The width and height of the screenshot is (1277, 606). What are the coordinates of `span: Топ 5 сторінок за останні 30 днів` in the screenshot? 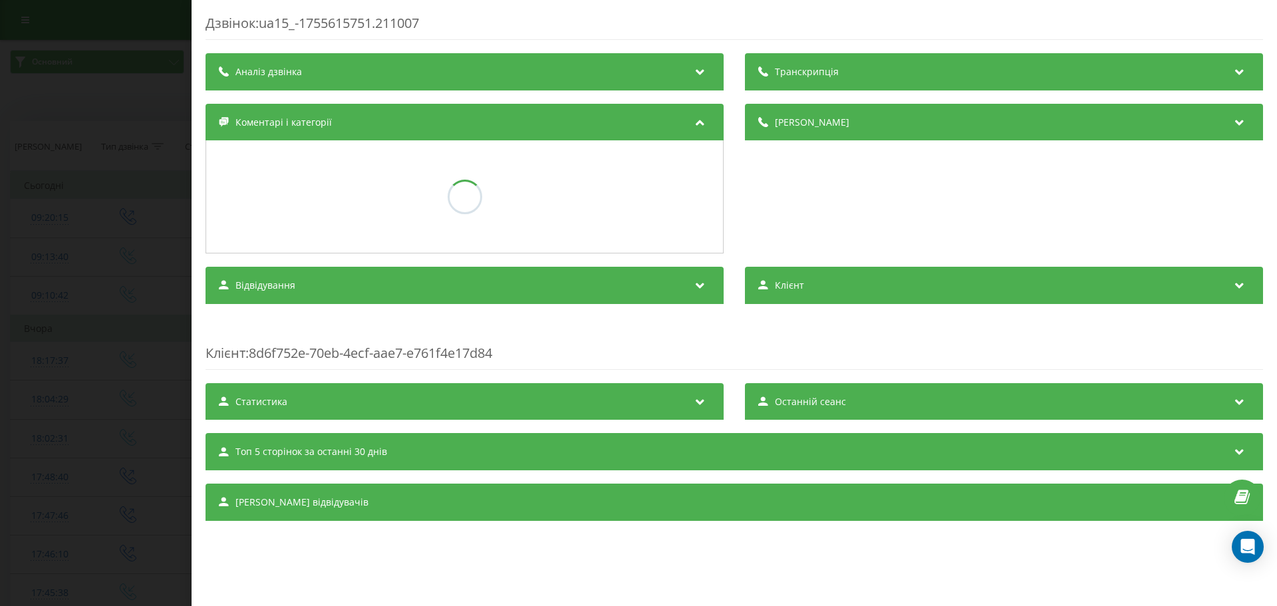 It's located at (311, 452).